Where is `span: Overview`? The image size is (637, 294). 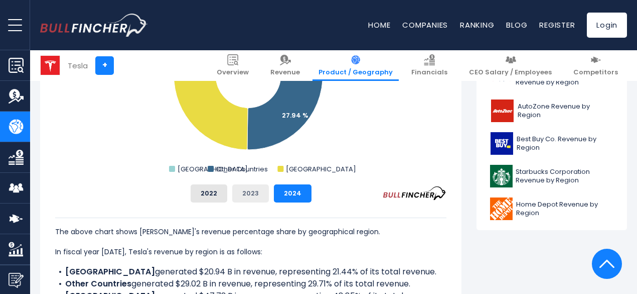 span: Overview is located at coordinates (233, 72).